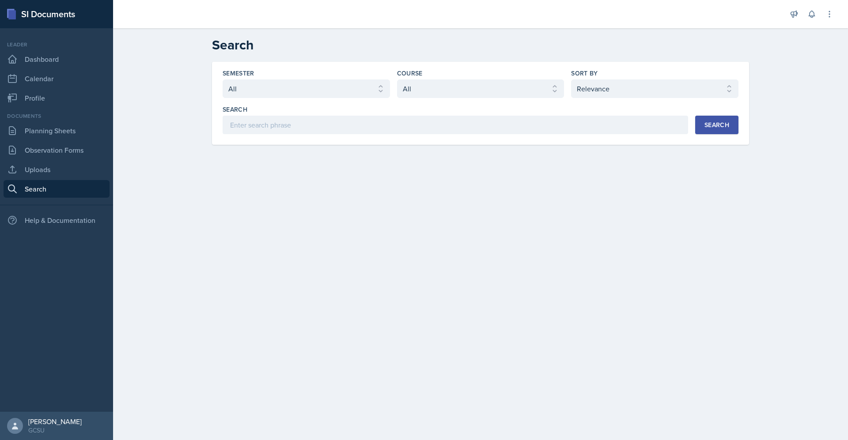 The width and height of the screenshot is (848, 440). What do you see at coordinates (57, 59) in the screenshot?
I see `a: Dashboard` at bounding box center [57, 59].